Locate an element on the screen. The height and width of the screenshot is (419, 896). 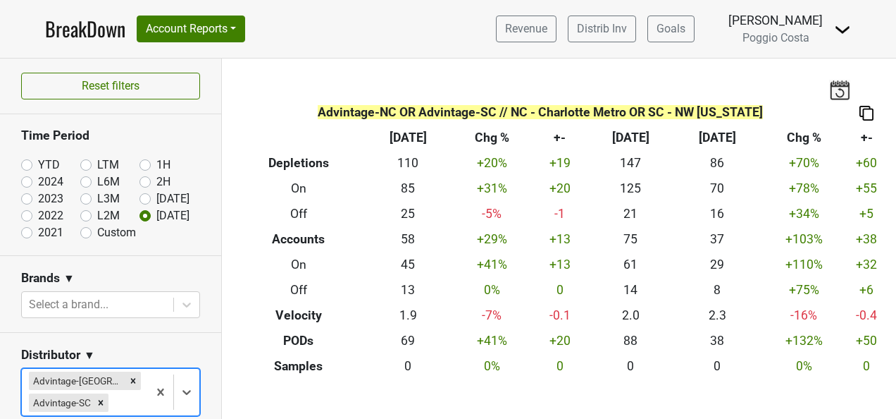
td: 75 is located at coordinates (631, 240).